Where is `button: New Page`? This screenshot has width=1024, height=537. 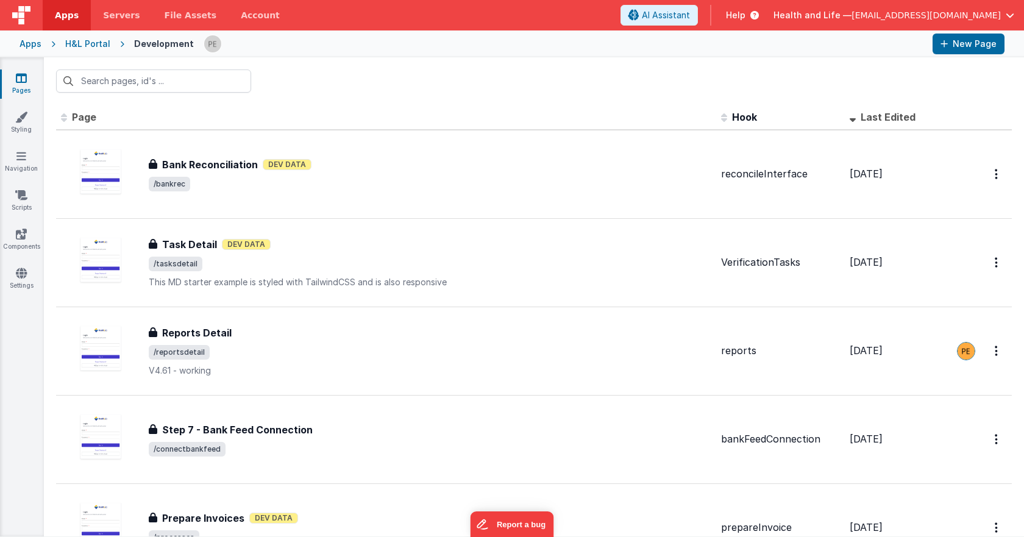
button: New Page is located at coordinates (968, 44).